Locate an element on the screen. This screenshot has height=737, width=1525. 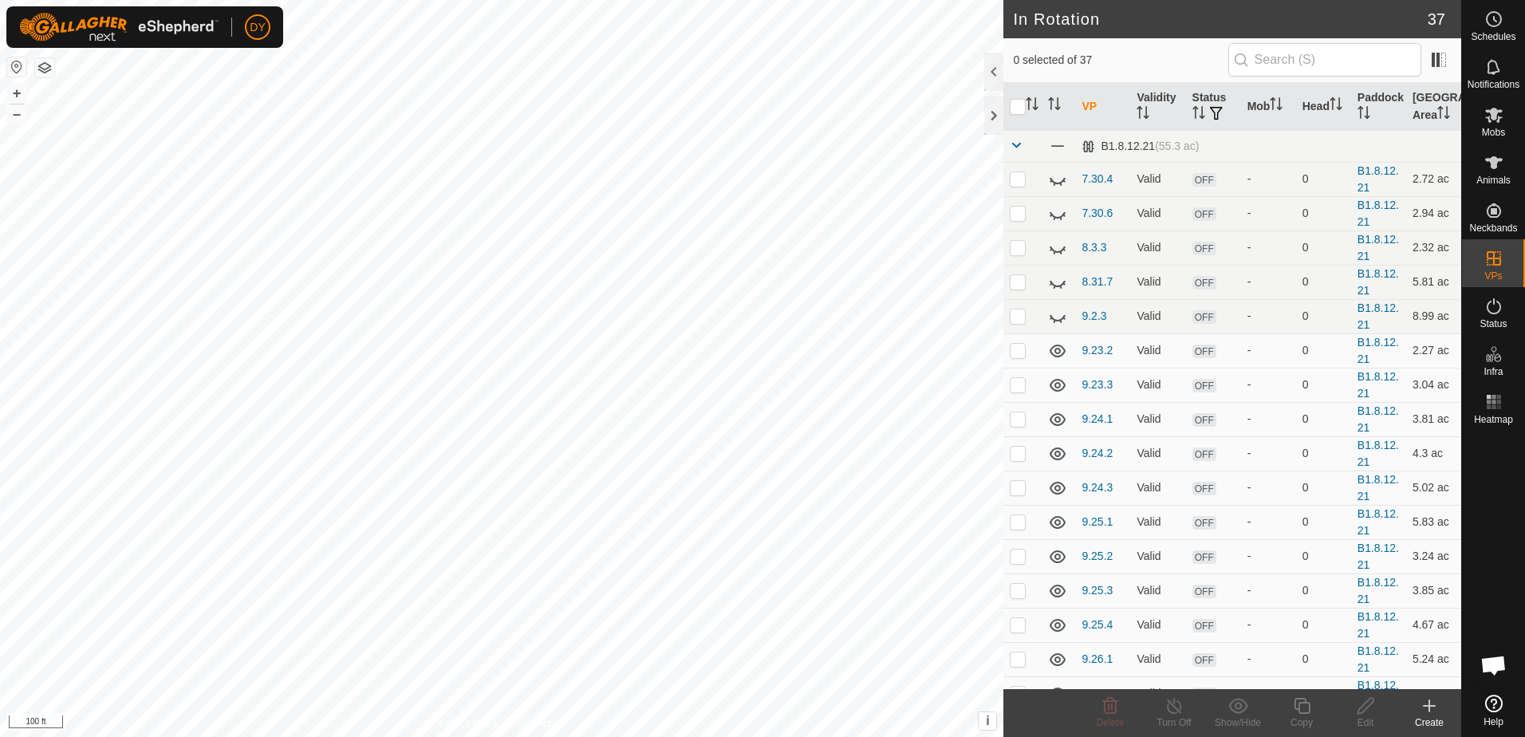
td: 5.66 ac is located at coordinates (1433, 693).